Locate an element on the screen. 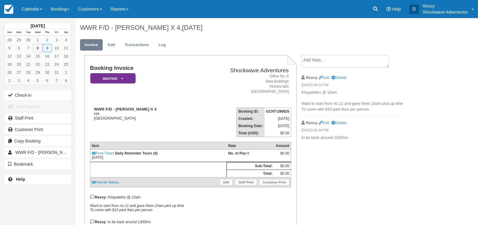  th: Sat is located at coordinates (66, 33).